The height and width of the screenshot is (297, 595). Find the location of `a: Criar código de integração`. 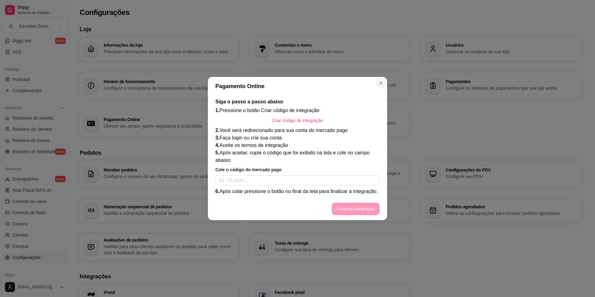

a: Criar código de integração is located at coordinates (298, 120).